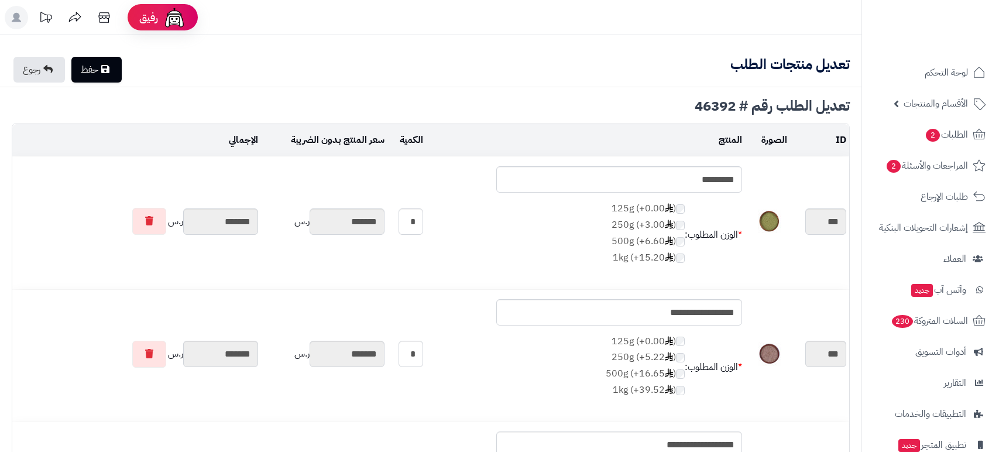 The height and width of the screenshot is (452, 999). Describe the element at coordinates (39, 70) in the screenshot. I see `a: رجوع` at that location.